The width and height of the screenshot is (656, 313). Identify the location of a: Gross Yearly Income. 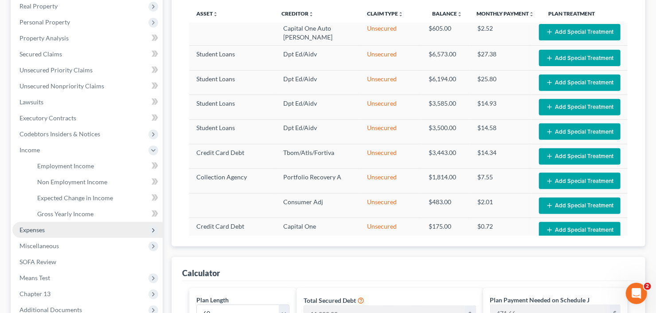
(96, 214).